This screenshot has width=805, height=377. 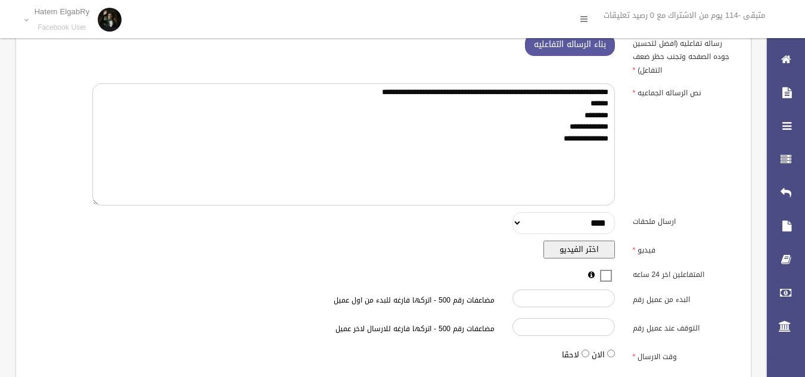 I want to click on label: فيديو, so click(x=684, y=249).